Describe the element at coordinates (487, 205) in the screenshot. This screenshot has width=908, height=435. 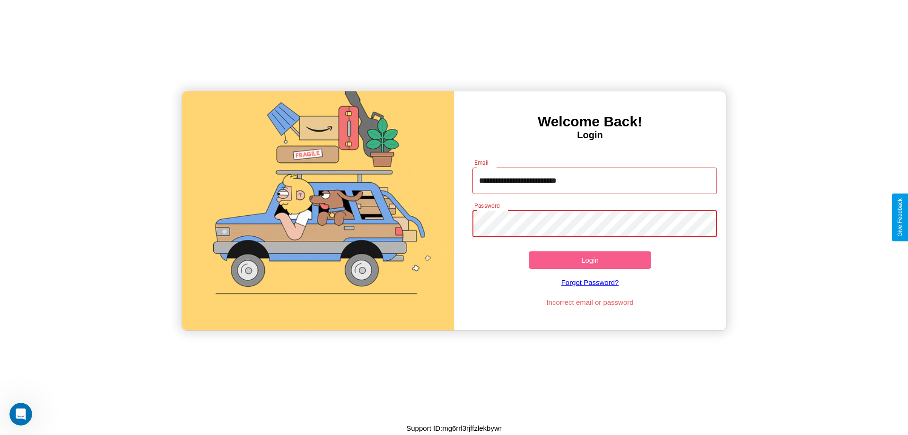
I see `label: Password` at that location.